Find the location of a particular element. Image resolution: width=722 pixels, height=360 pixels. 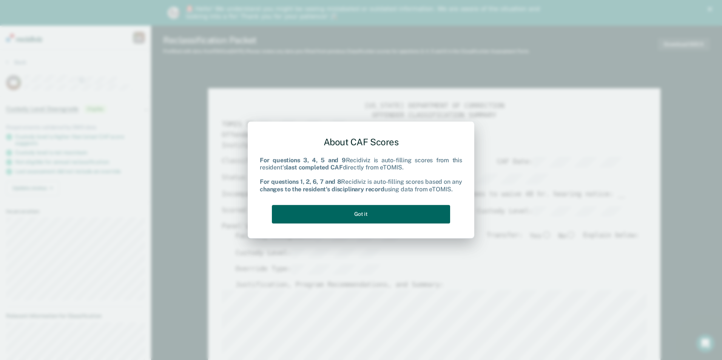

b: last completed CAF is located at coordinates (314, 167).